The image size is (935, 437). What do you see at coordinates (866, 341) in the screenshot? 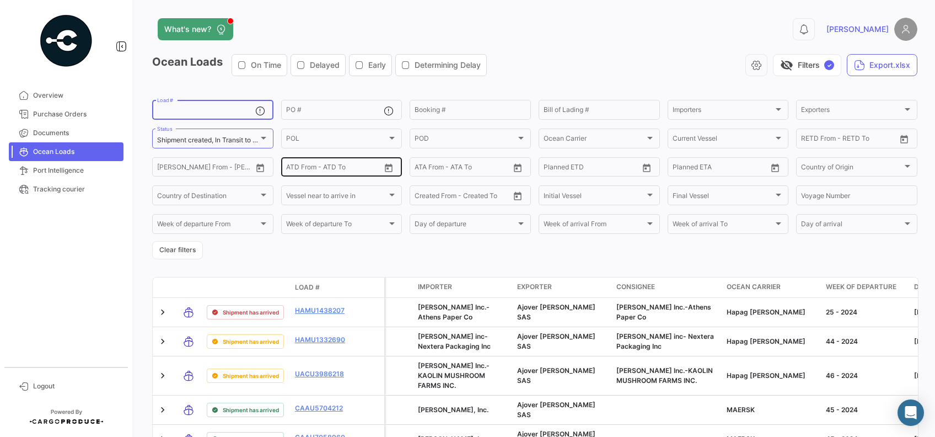
I see `div: 44 - 2024` at bounding box center [866, 341].